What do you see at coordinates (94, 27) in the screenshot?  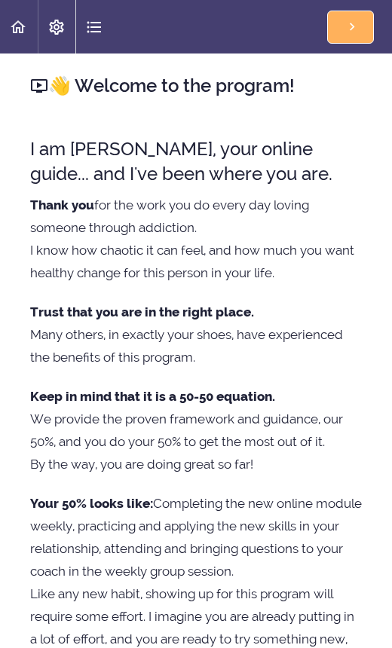 I see `svg: Course Sidebar` at bounding box center [94, 27].